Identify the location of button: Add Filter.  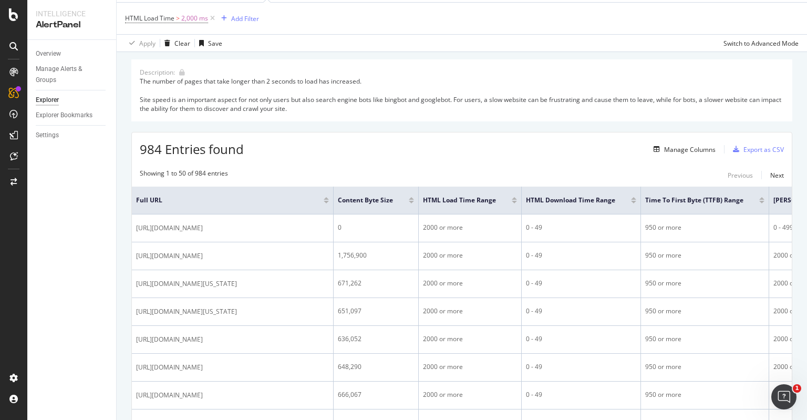
(238, 18).